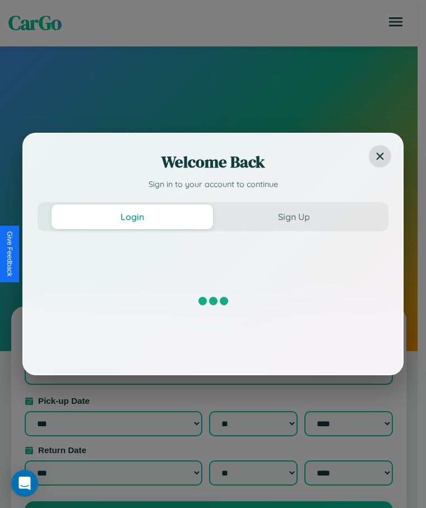  Describe the element at coordinates (132, 217) in the screenshot. I see `button: Login` at that location.